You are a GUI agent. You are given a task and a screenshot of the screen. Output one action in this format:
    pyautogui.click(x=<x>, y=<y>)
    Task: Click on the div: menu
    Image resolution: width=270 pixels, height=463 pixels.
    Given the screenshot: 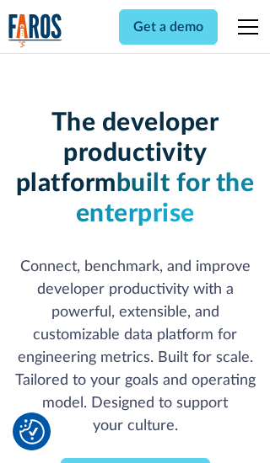 What is the action you would take?
    pyautogui.click(x=244, y=27)
    